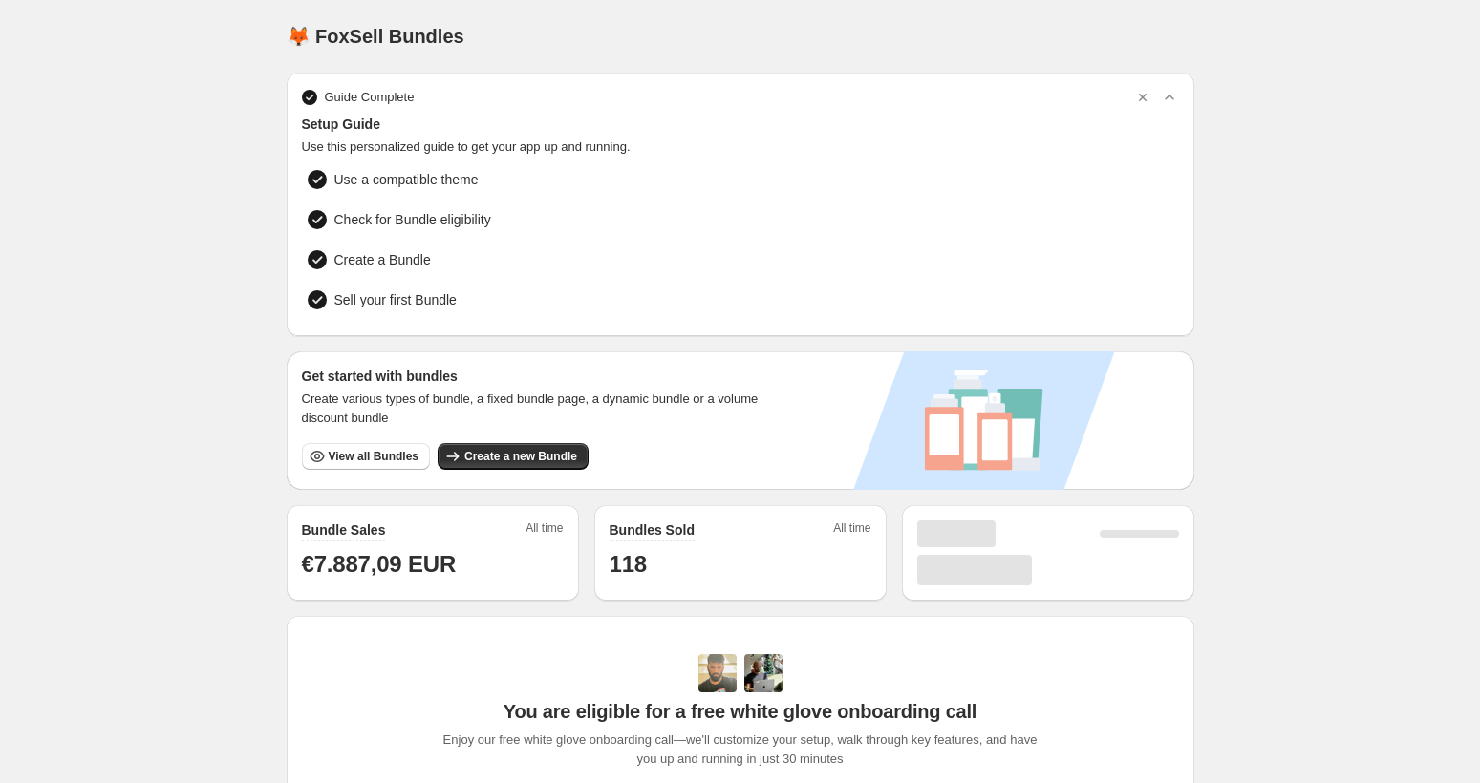  I want to click on h2: Bundles Sold, so click(652, 530).